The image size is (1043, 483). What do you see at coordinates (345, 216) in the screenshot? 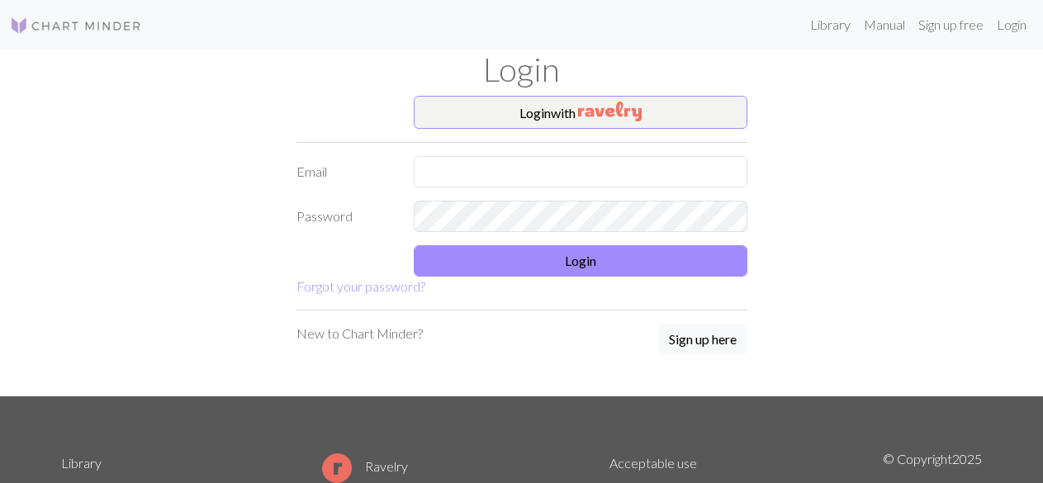
I see `label: Password` at bounding box center [345, 216].